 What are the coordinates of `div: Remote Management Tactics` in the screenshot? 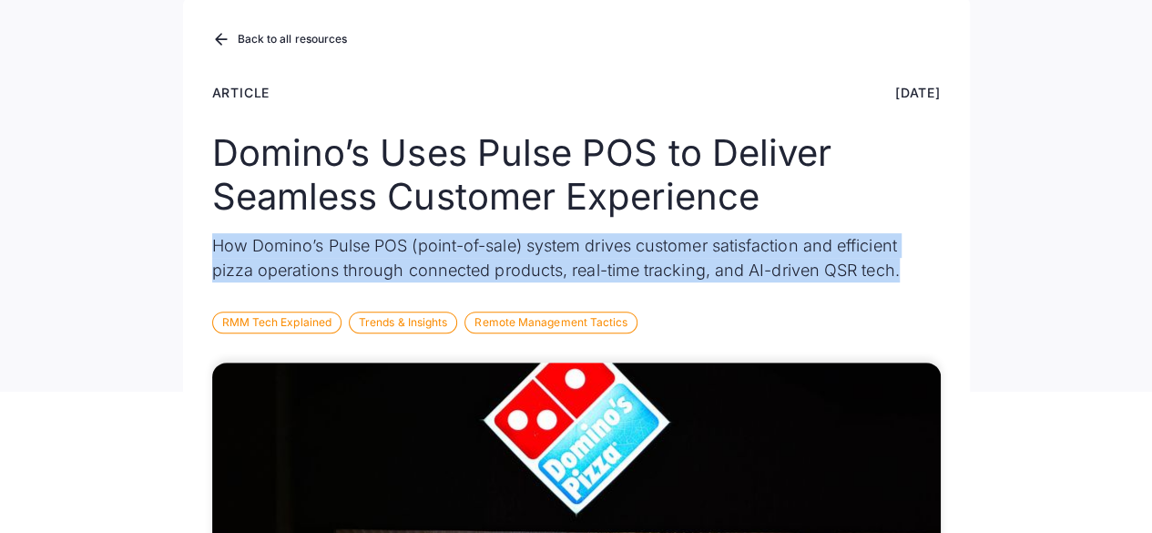 It's located at (551, 322).